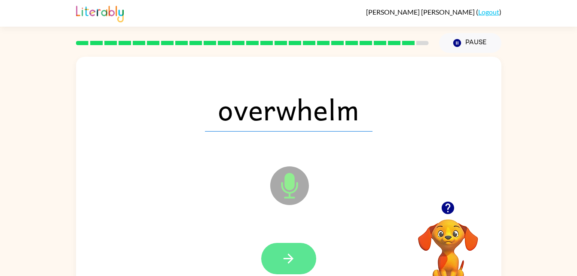 Image resolution: width=577 pixels, height=276 pixels. What do you see at coordinates (289, 109) in the screenshot?
I see `span: overwhelm` at bounding box center [289, 109].